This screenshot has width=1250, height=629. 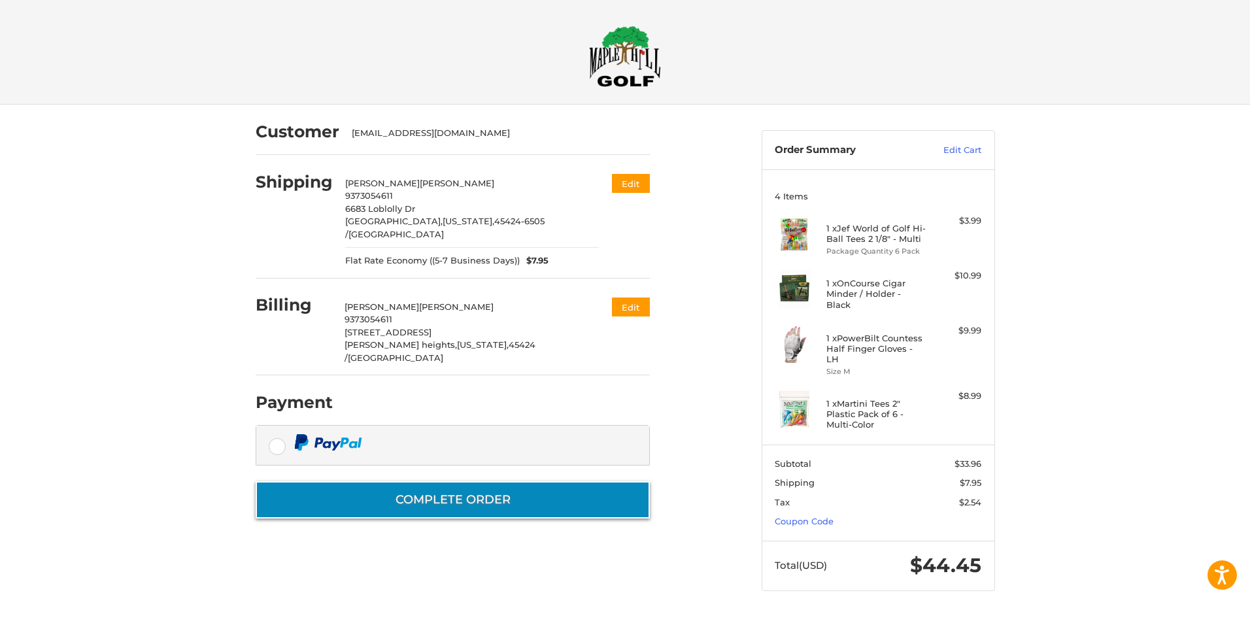 I want to click on img: PayPal icon, so click(x=328, y=442).